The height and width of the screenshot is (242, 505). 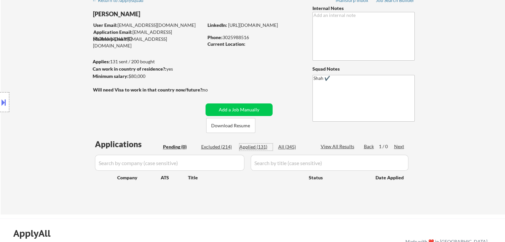 I want to click on div: no, so click(x=212, y=90).